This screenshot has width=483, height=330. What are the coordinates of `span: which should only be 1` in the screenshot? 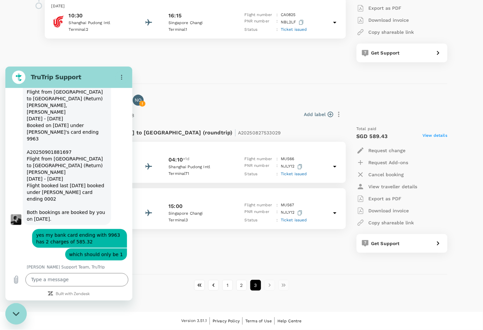 It's located at (91, 188).